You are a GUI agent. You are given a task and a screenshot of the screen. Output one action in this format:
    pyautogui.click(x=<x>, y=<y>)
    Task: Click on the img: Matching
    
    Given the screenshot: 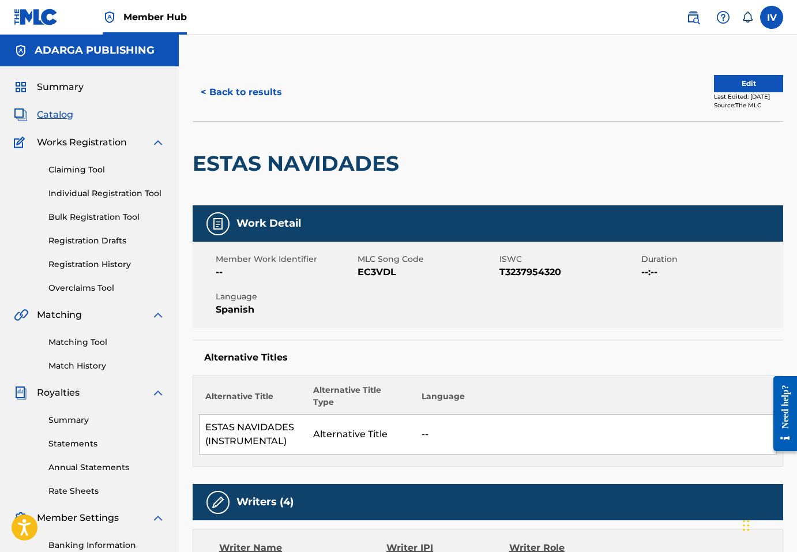 What is the action you would take?
    pyautogui.click(x=21, y=315)
    